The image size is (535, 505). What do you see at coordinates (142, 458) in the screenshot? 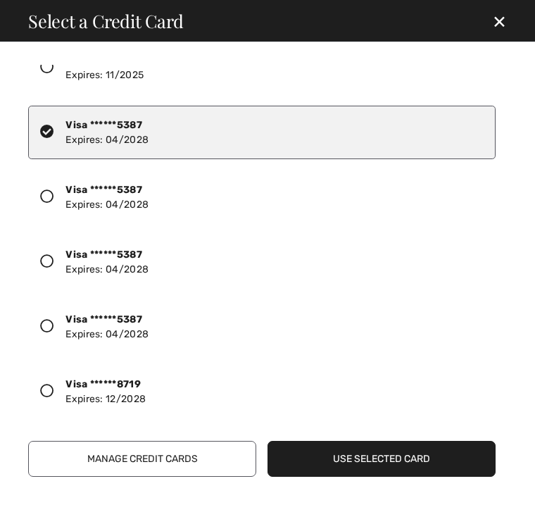
I see `button: Manage Credit Cards` at bounding box center [142, 458].